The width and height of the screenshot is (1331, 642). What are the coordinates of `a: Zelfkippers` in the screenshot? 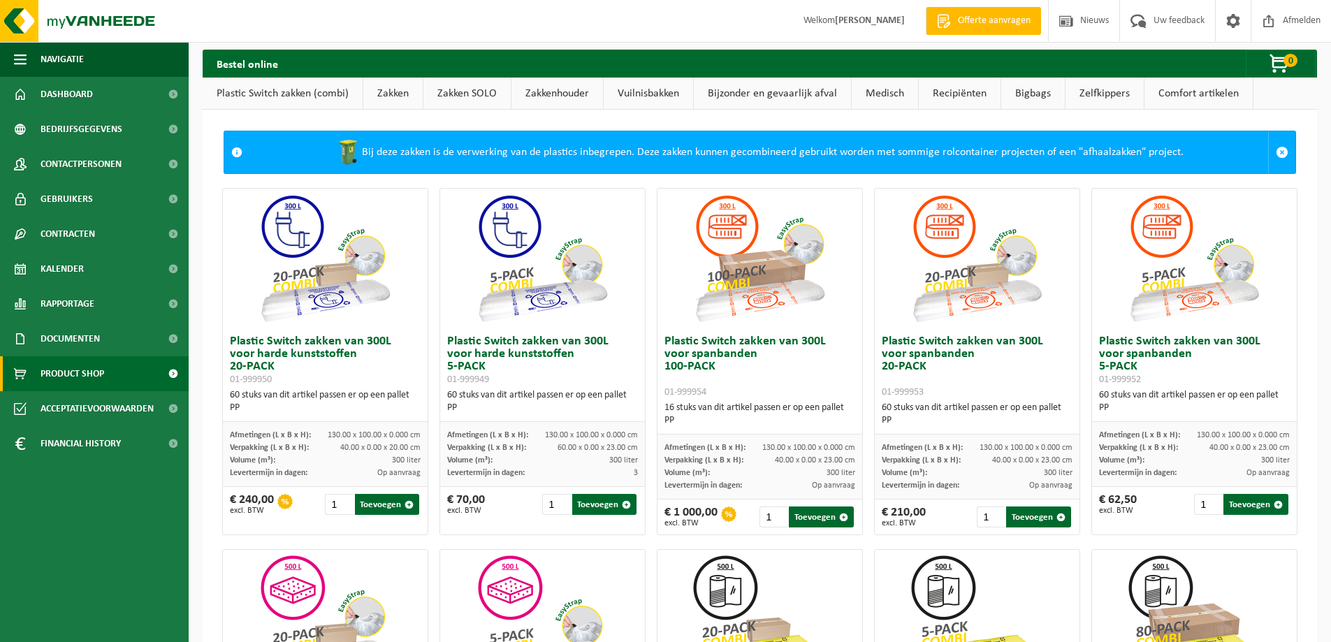 It's located at (1104, 94).